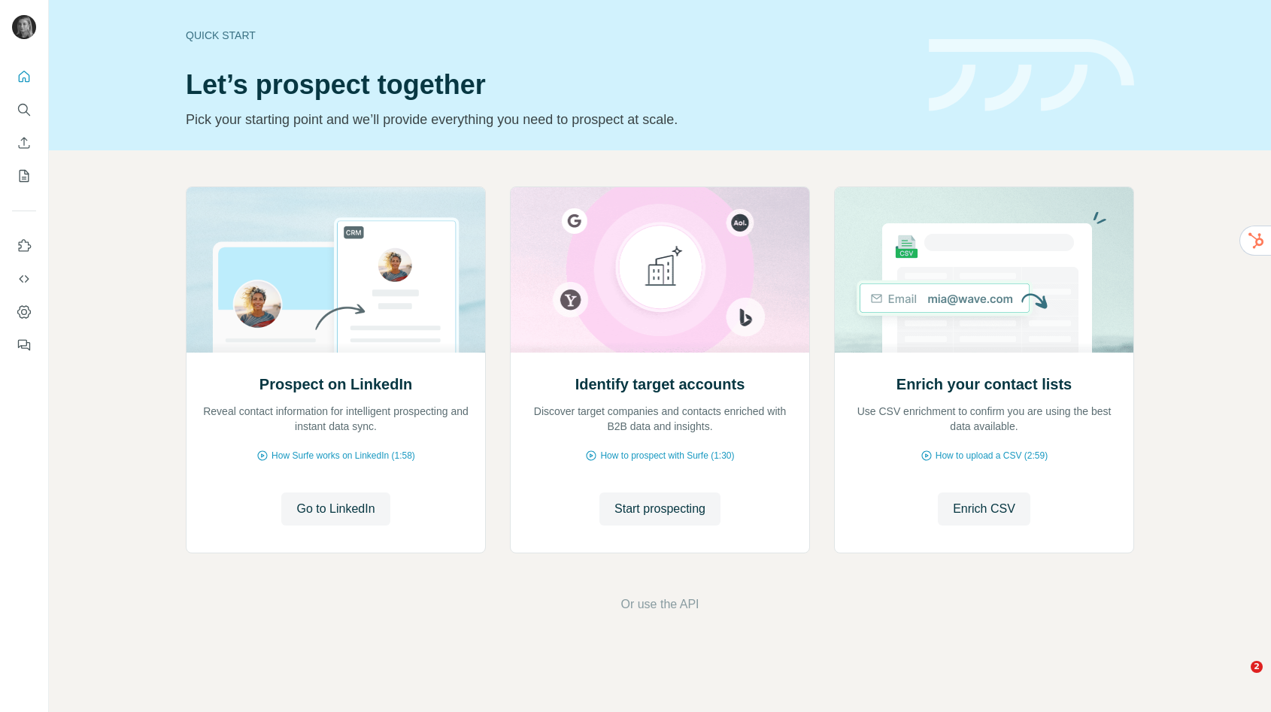 The height and width of the screenshot is (712, 1271). I want to click on h2: Identify target accounts, so click(660, 384).